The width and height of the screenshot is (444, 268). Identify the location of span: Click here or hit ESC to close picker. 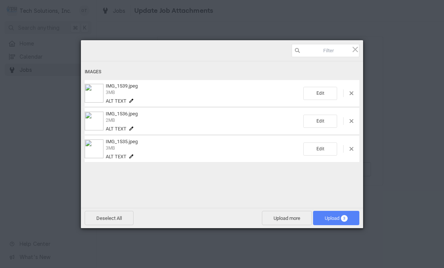
(355, 49).